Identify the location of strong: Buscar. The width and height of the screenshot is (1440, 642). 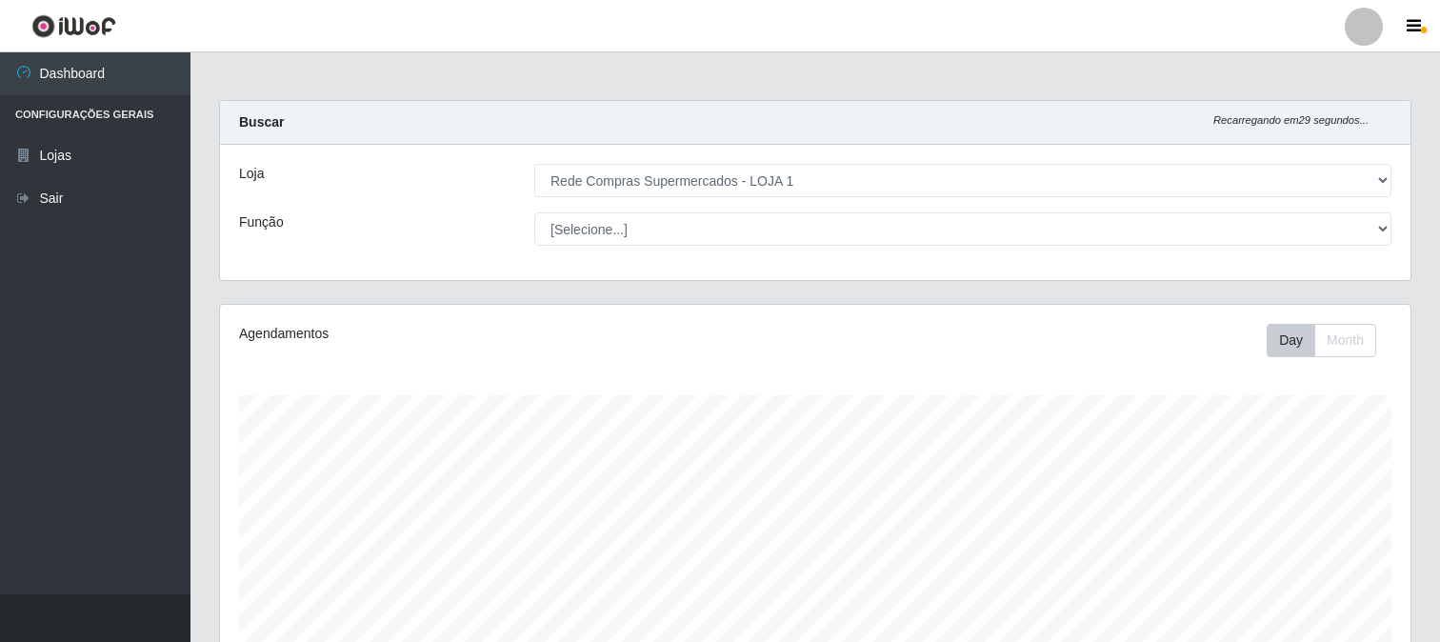
(261, 122).